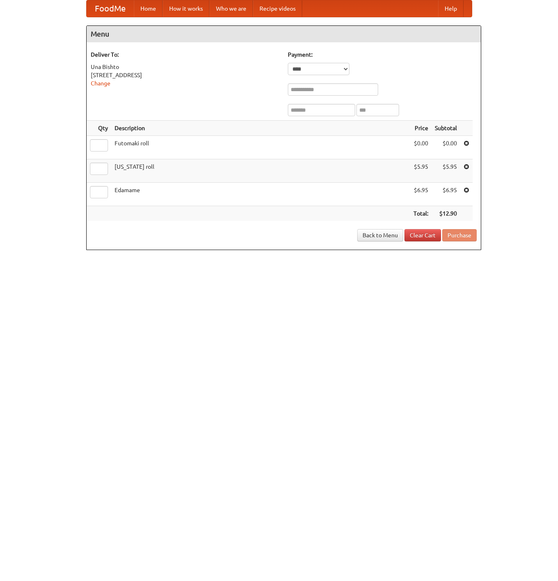 The width and height of the screenshot is (558, 581). Describe the element at coordinates (261, 147) in the screenshot. I see `td: Futomaki roll` at that location.